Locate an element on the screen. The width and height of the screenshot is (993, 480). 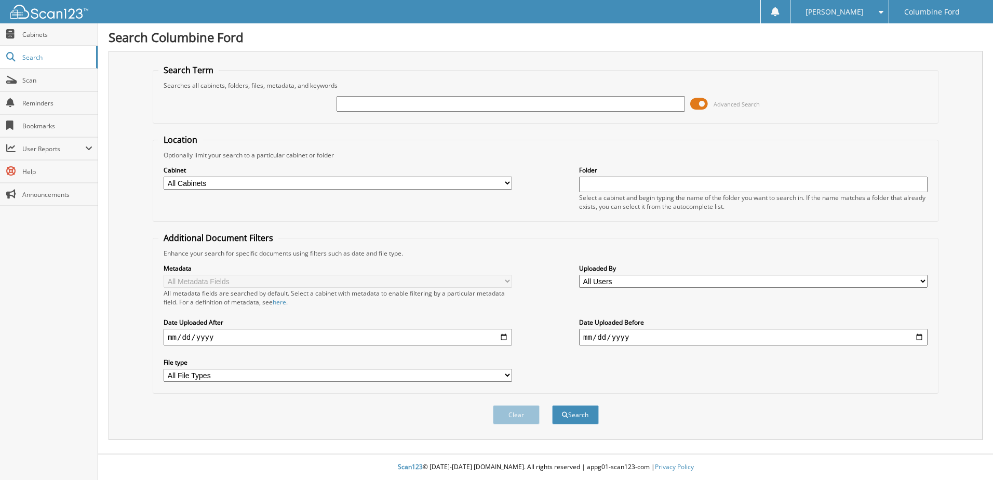
label: Date Uploaded After is located at coordinates (337, 322).